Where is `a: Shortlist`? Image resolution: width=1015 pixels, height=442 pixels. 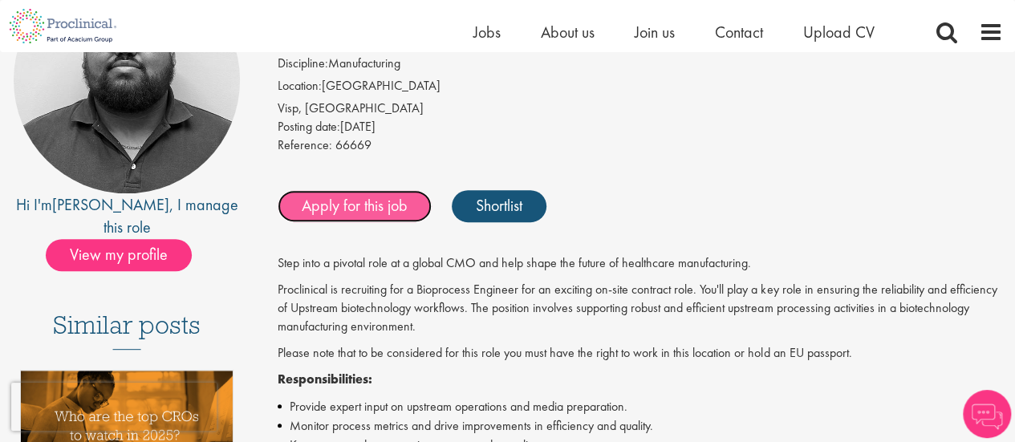
a: Shortlist is located at coordinates (499, 206).